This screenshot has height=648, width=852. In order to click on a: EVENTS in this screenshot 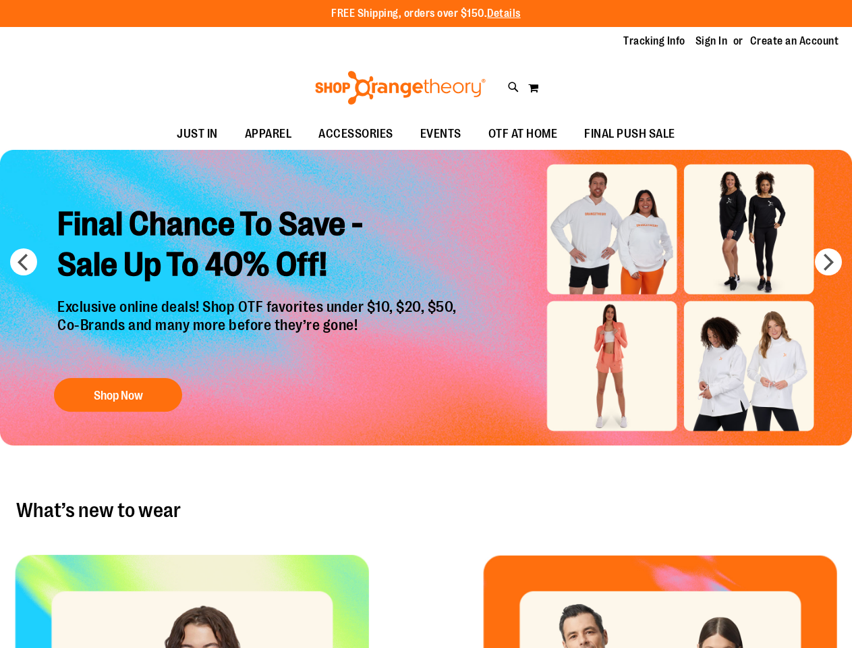, I will do `click(441, 134)`.